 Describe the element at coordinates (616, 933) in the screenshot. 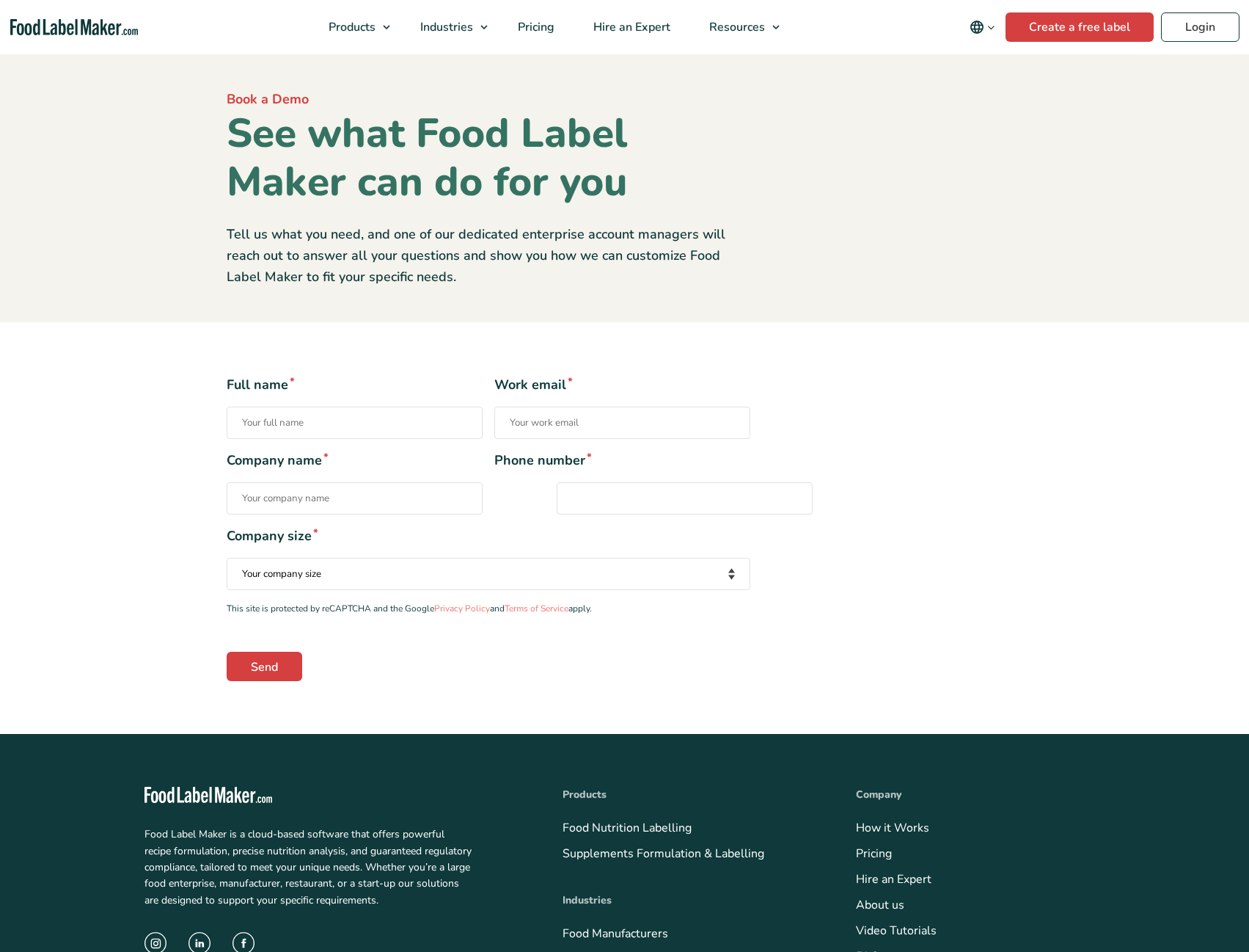

I see `a: Food Manufacturers` at that location.